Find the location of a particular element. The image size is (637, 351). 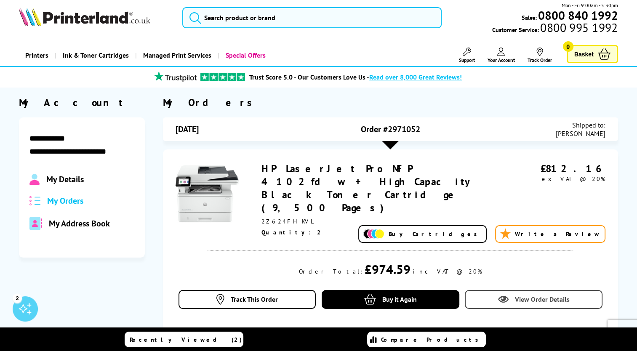

a: Ink & Toner Cartridges is located at coordinates (95, 55).